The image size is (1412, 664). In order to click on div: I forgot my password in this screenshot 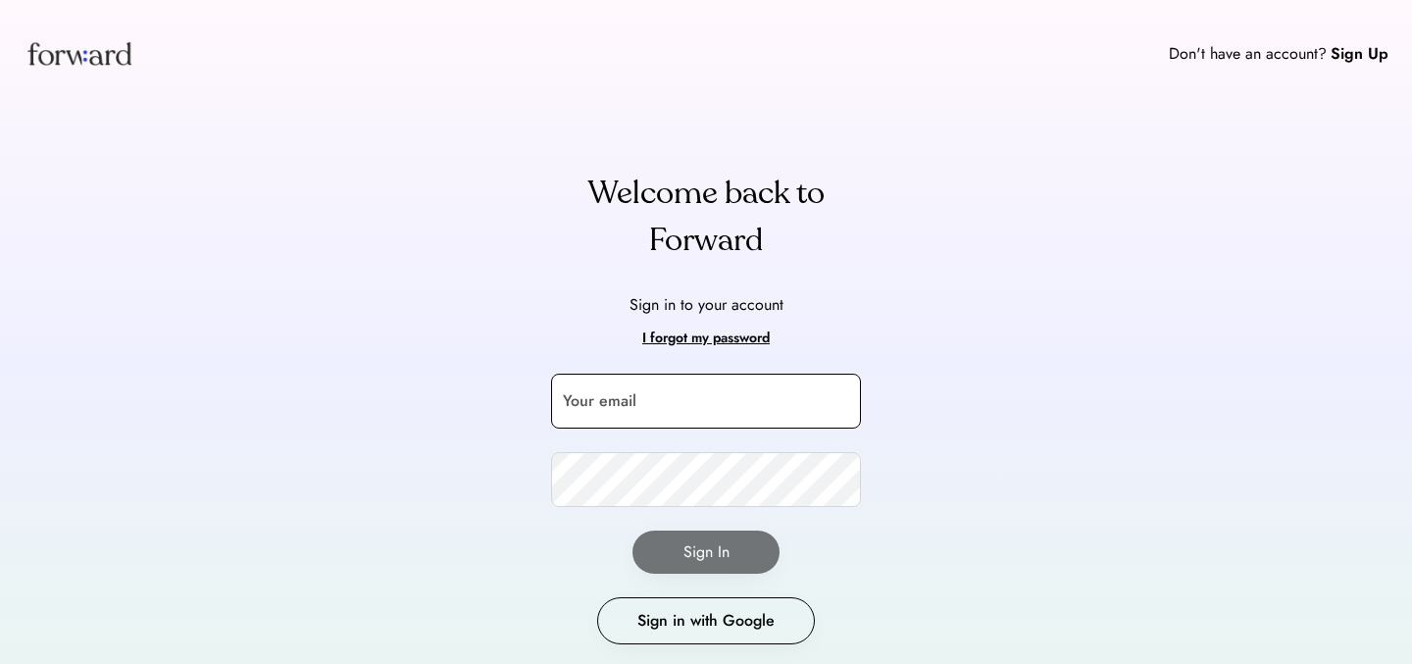, I will do `click(706, 338)`.